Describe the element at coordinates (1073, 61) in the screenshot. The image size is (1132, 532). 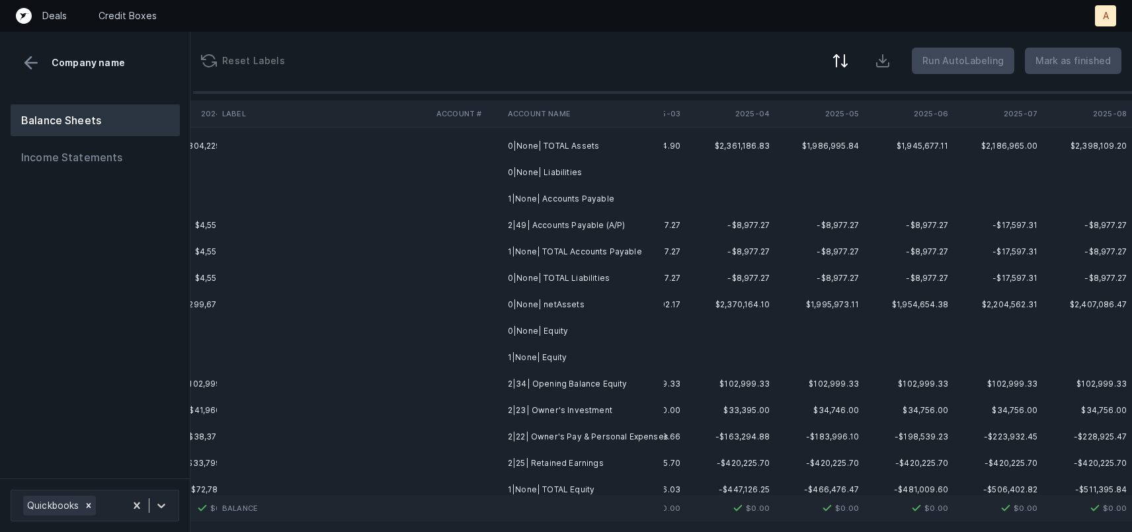
I see `p: Mark as finished` at that location.